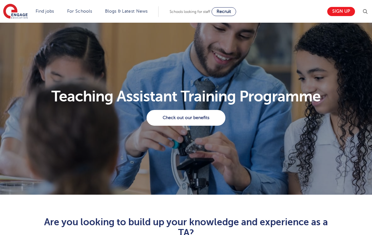 Image resolution: width=372 pixels, height=235 pixels. Describe the element at coordinates (224, 12) in the screenshot. I see `a: Recruit` at that location.